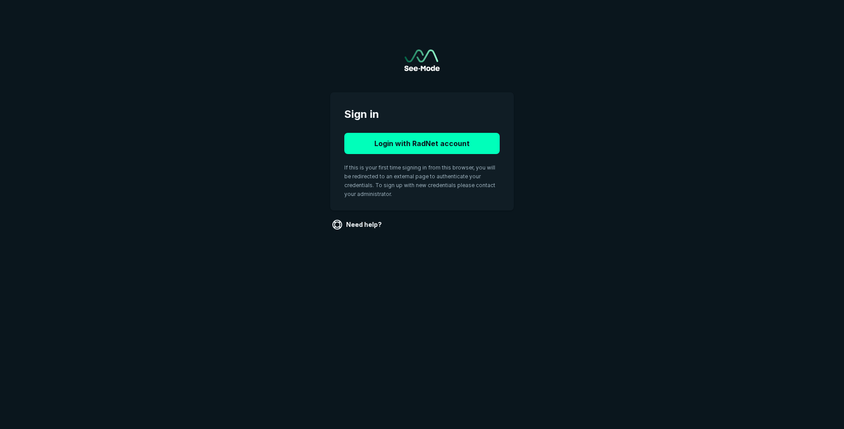 Image resolution: width=844 pixels, height=429 pixels. Describe the element at coordinates (357, 225) in the screenshot. I see `a: Need help?` at that location.